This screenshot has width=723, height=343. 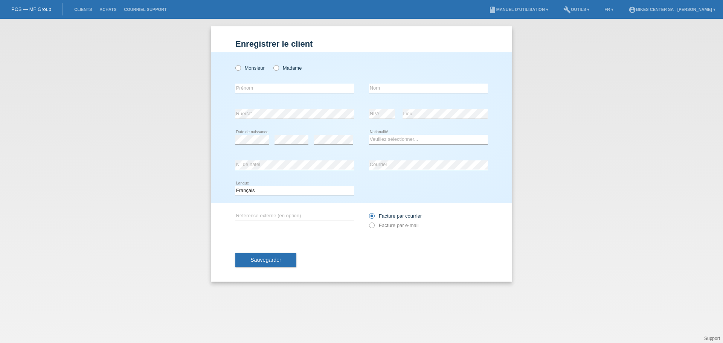 I want to click on label: Facture par courrier, so click(x=395, y=216).